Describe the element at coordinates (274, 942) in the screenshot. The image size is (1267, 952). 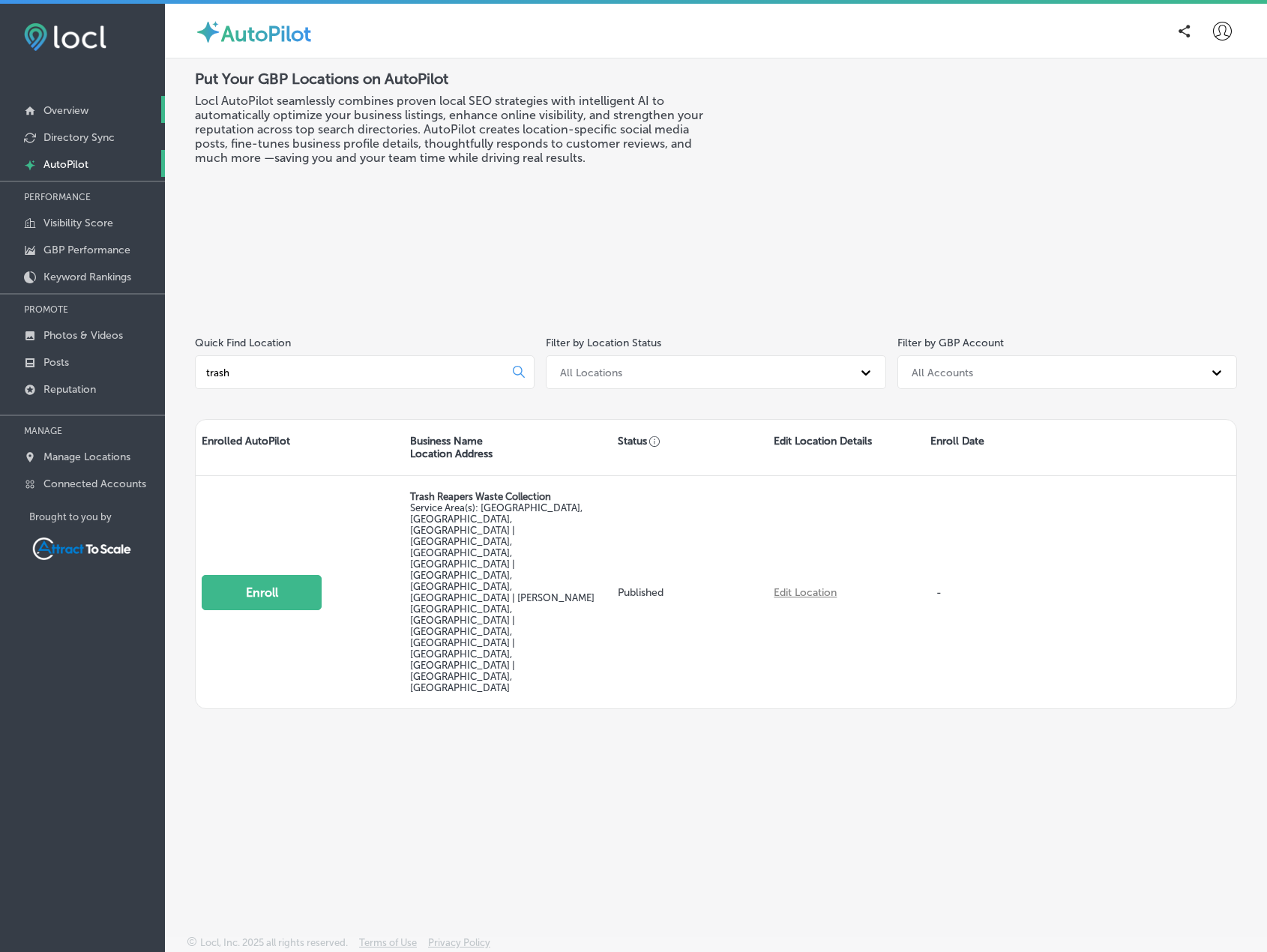
I see `p: Locl, Inc. 2025 all rights reserved.` at that location.